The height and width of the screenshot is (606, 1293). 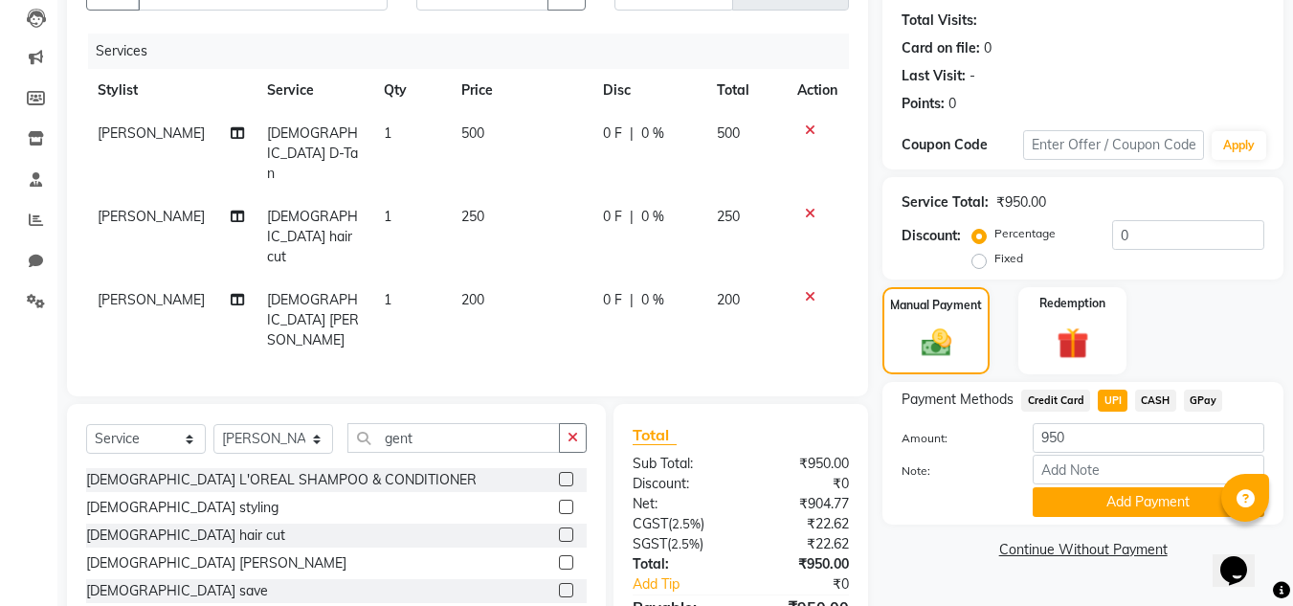 I want to click on div: Card on file:, so click(x=941, y=48).